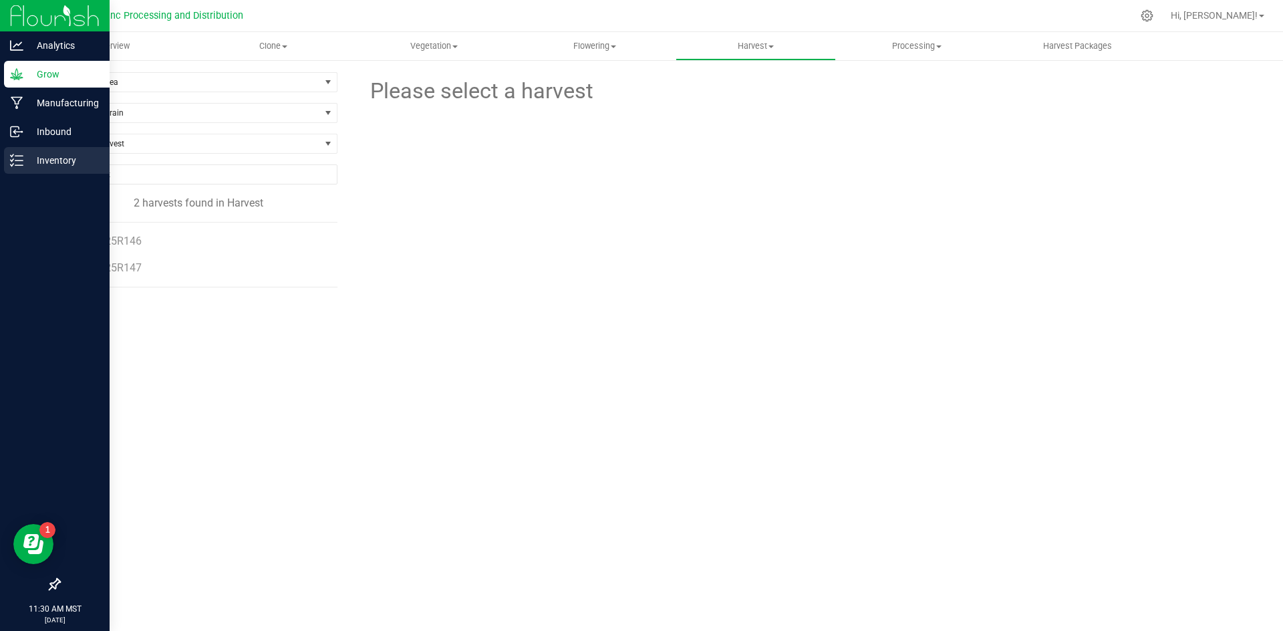  Describe the element at coordinates (1077, 46) in the screenshot. I see `span: Harvest Packages` at that location.